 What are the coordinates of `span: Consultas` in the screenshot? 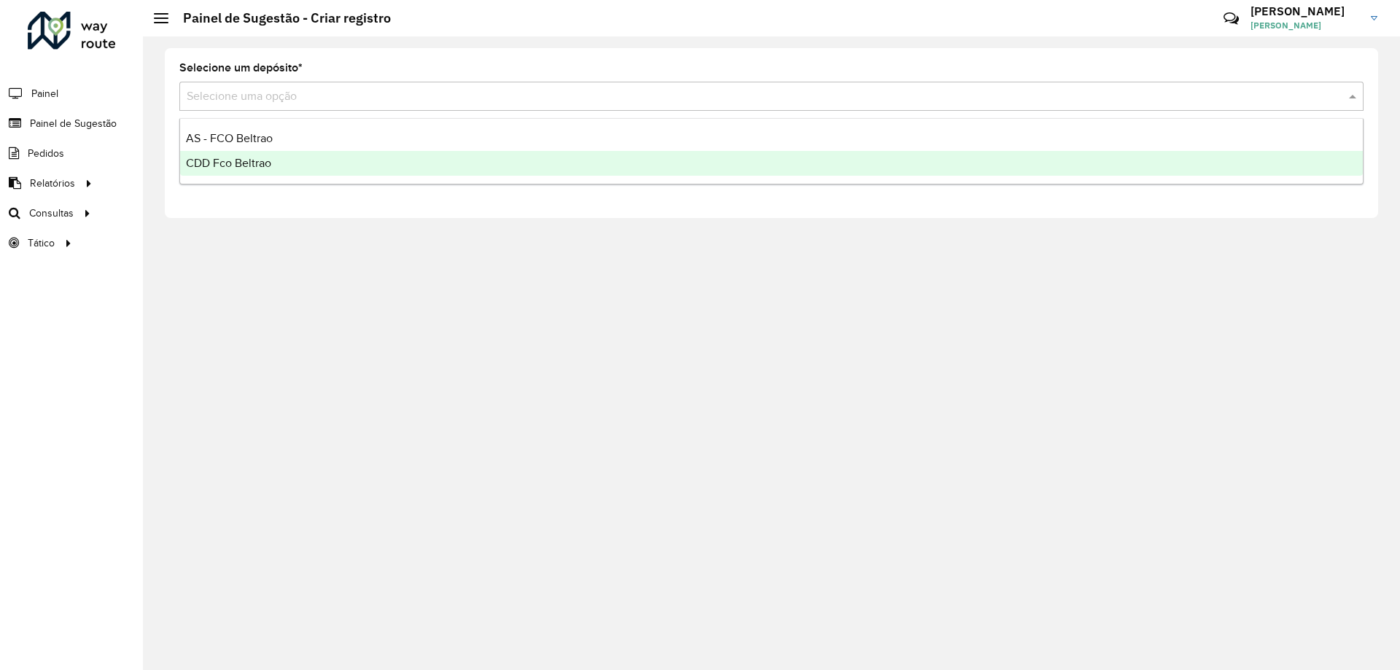 It's located at (51, 213).